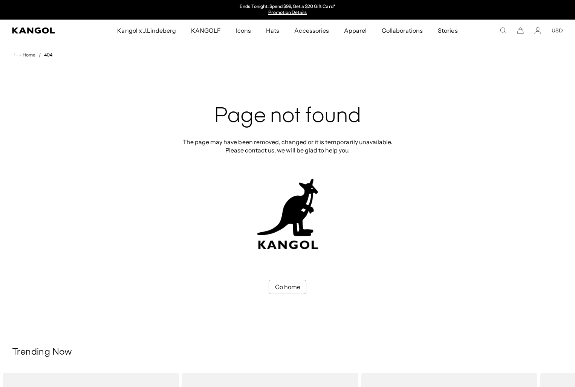 This screenshot has height=387, width=575. Describe the element at coordinates (287, 117) in the screenshot. I see `h2: Page not found` at that location.